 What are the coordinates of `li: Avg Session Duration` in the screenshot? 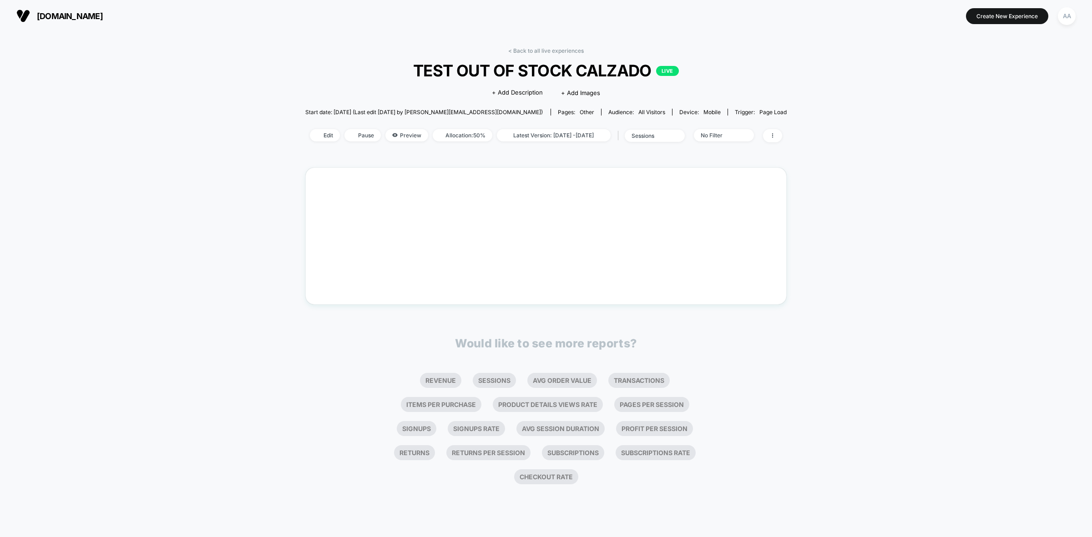 It's located at (561, 429).